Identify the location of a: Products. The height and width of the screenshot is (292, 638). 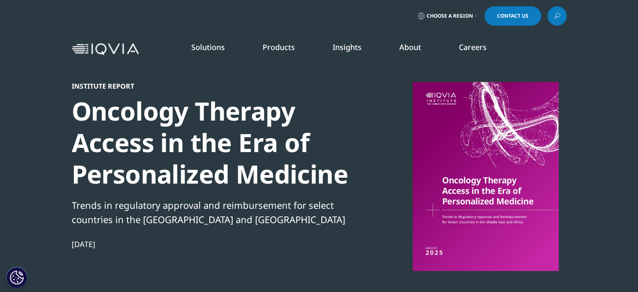
(279, 47).